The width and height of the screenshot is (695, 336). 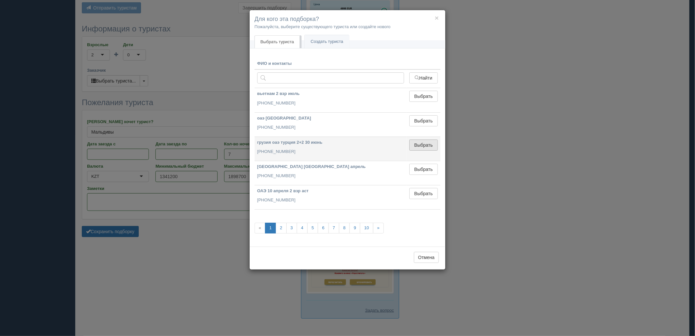 I want to click on a: Создать туриста, so click(x=327, y=42).